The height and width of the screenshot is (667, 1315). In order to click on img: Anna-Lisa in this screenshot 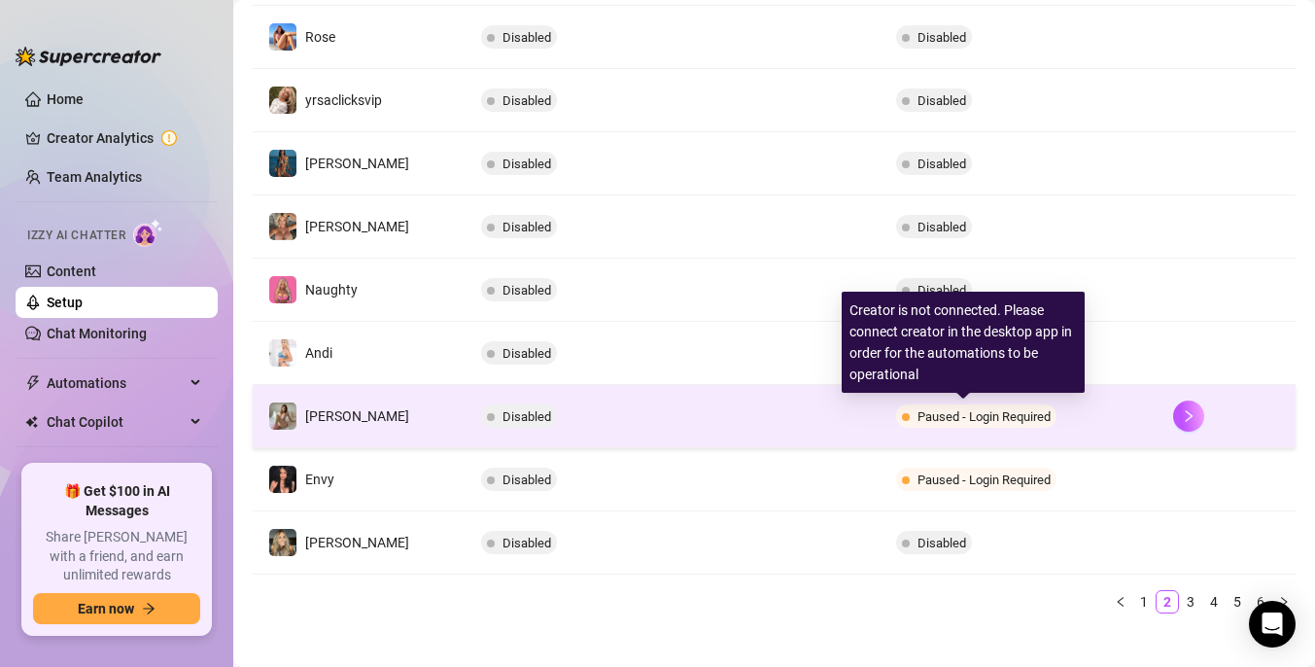, I will do `click(283, 226)`.